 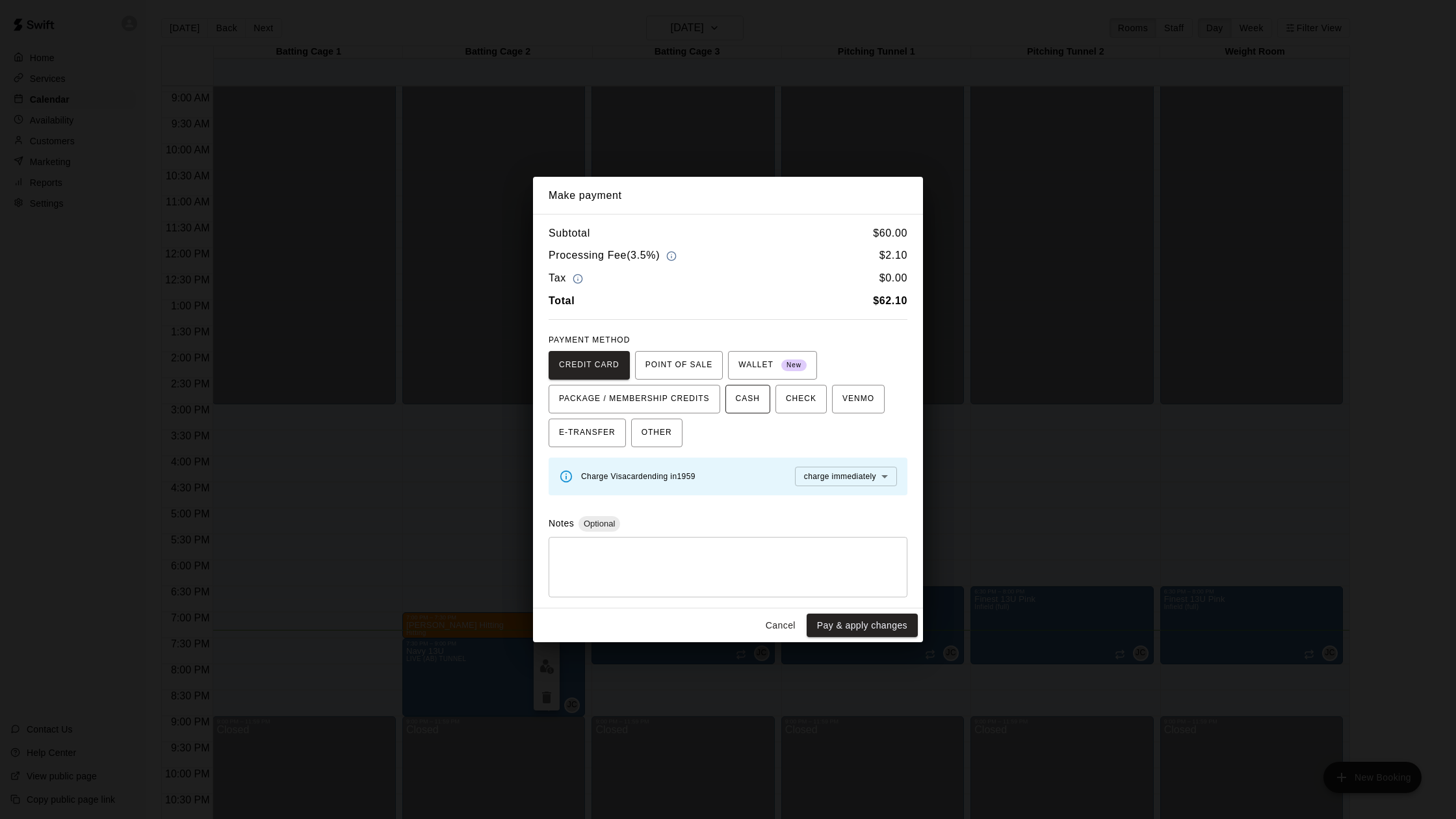 I want to click on span: Charge Visa card ending in 1959, so click(x=638, y=476).